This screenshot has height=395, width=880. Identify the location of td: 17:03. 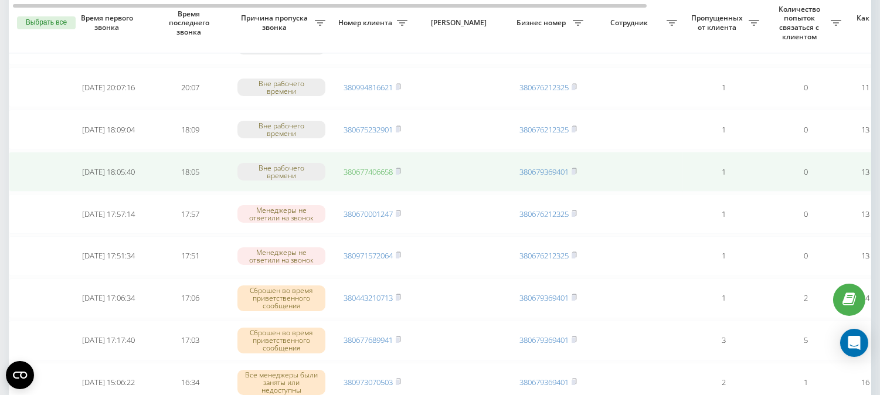
(190, 340).